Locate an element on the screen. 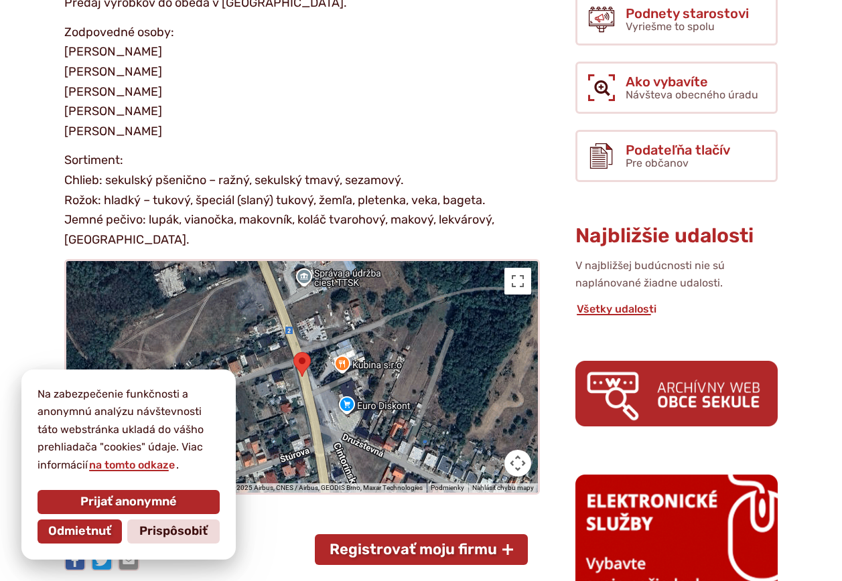  img: archiv.png is located at coordinates (677, 393).